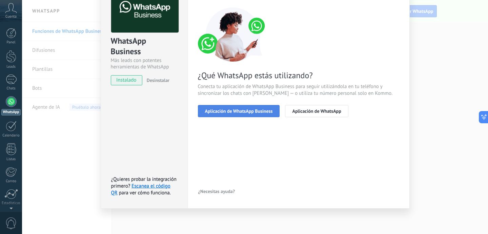  What do you see at coordinates (11, 112) in the screenshot?
I see `div: WhatsApp` at bounding box center [11, 112].